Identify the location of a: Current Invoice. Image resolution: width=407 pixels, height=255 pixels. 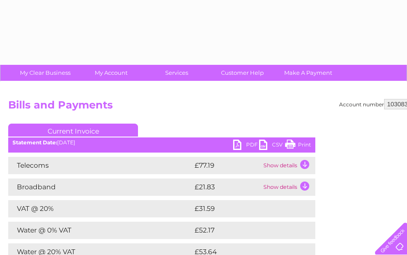
(73, 130).